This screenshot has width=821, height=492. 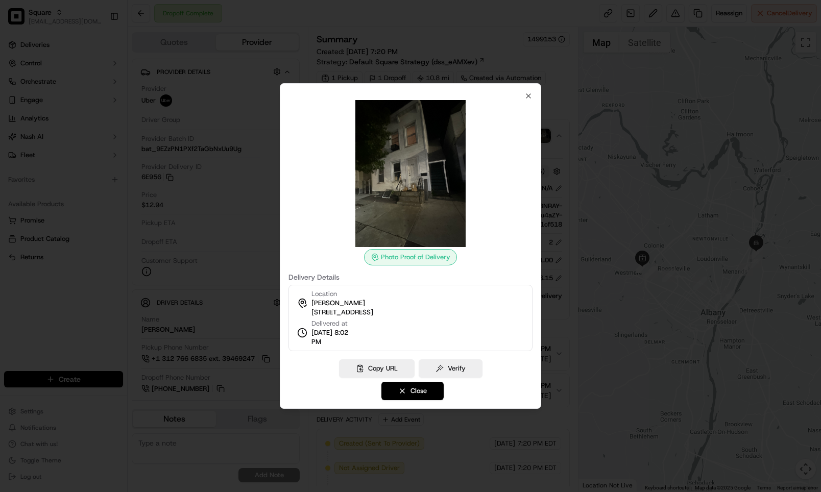 I want to click on div: Start new chat, so click(x=101, y=103).